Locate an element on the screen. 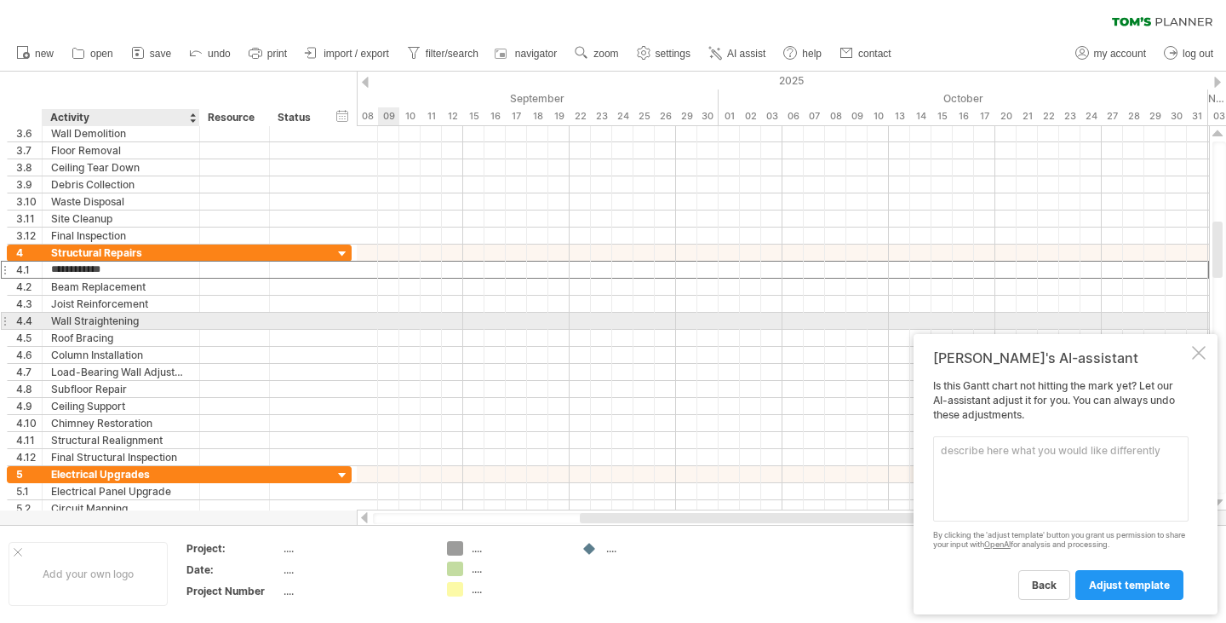  span: adjust template is located at coordinates (1129, 584).